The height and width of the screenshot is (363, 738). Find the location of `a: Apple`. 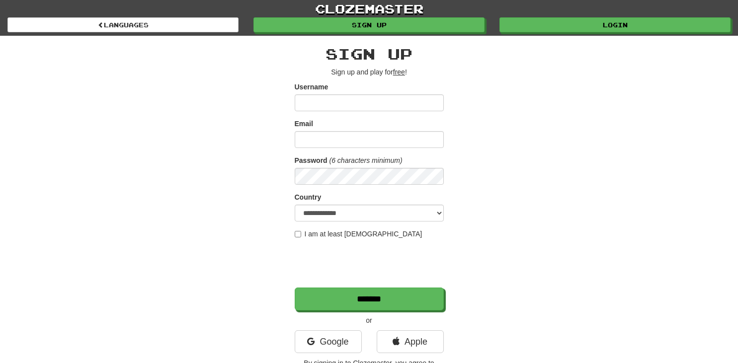

a: Apple is located at coordinates (410, 342).